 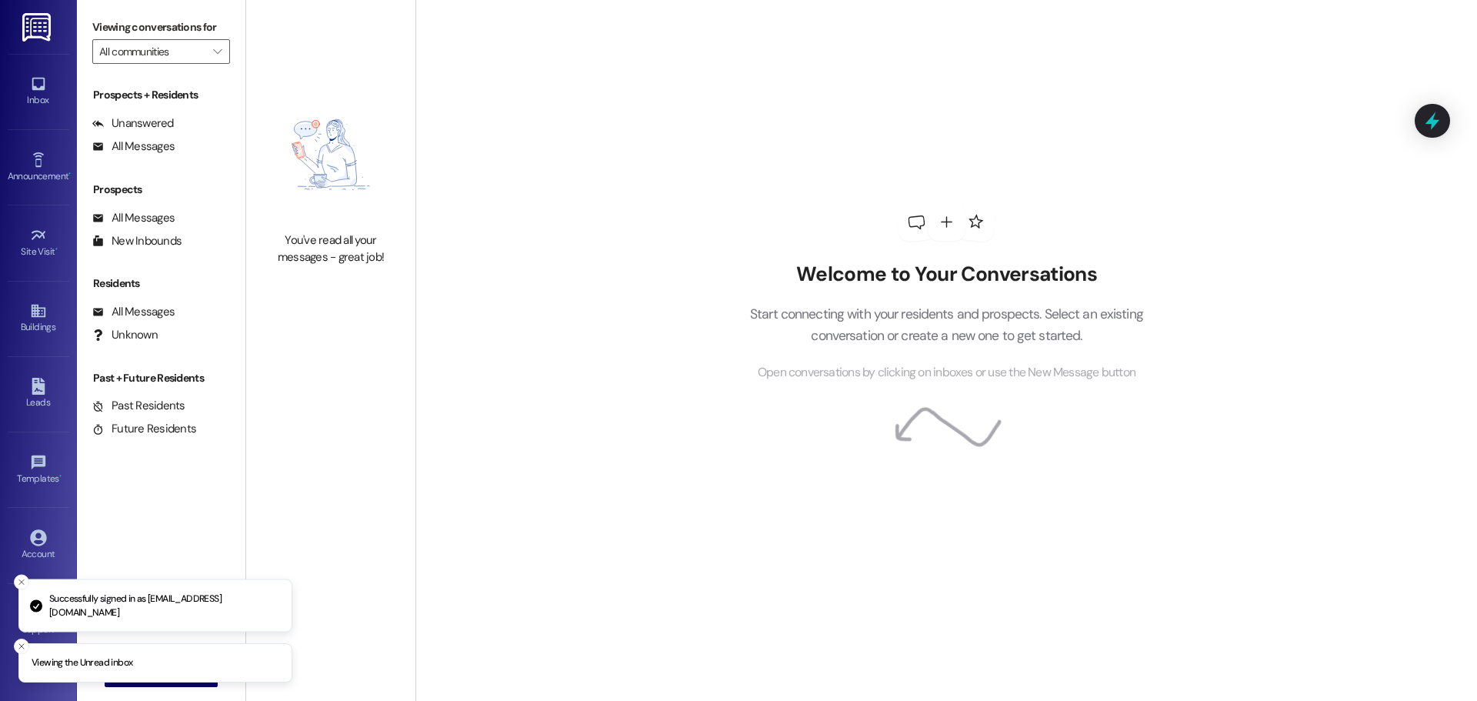 What do you see at coordinates (144, 429) in the screenshot?
I see `div: Future Residents` at bounding box center [144, 429].